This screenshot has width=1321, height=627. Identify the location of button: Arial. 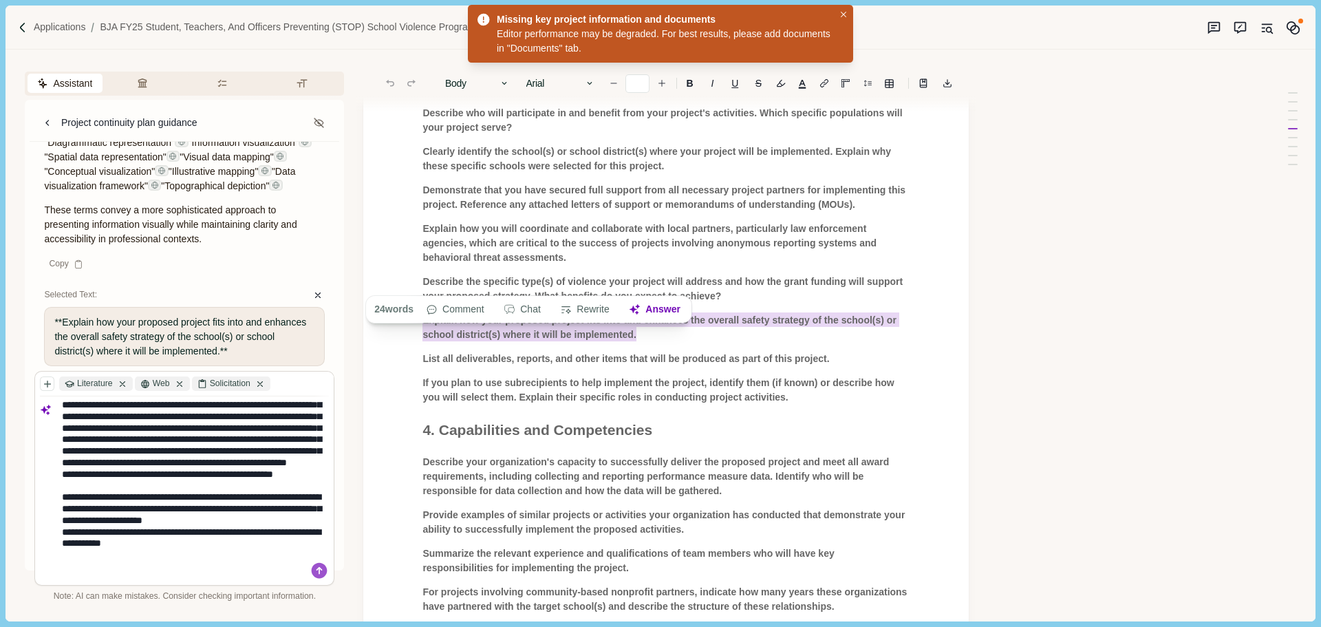
(560, 83).